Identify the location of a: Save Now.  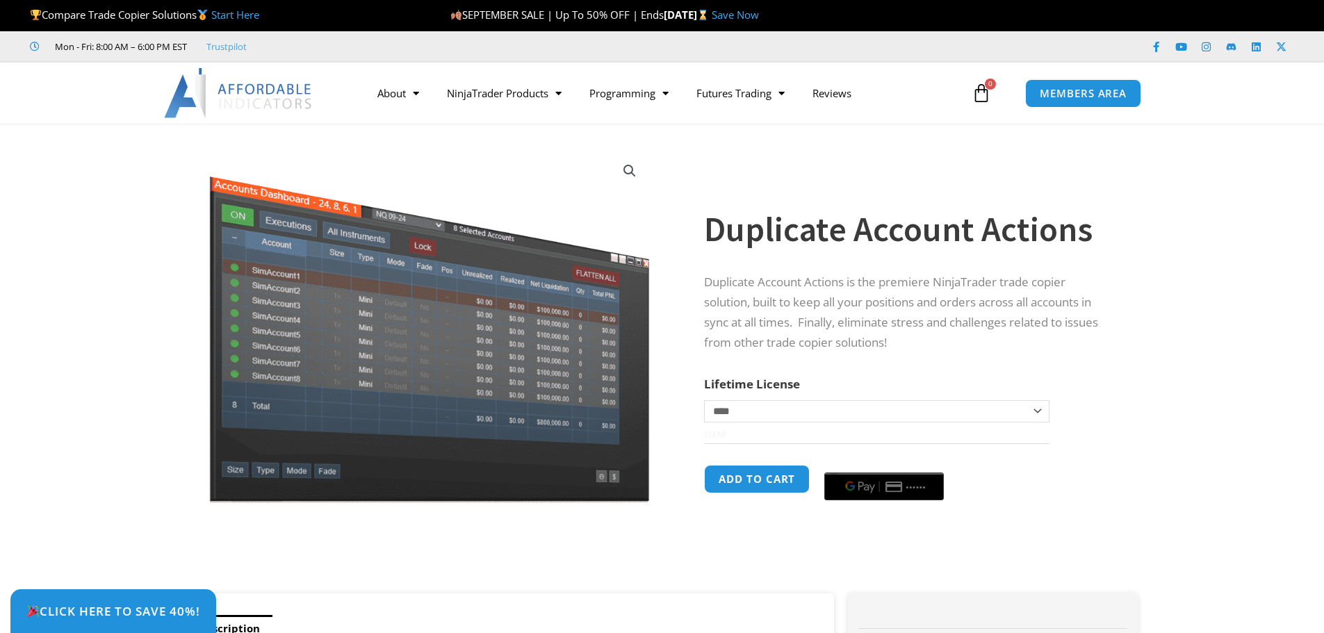
(735, 15).